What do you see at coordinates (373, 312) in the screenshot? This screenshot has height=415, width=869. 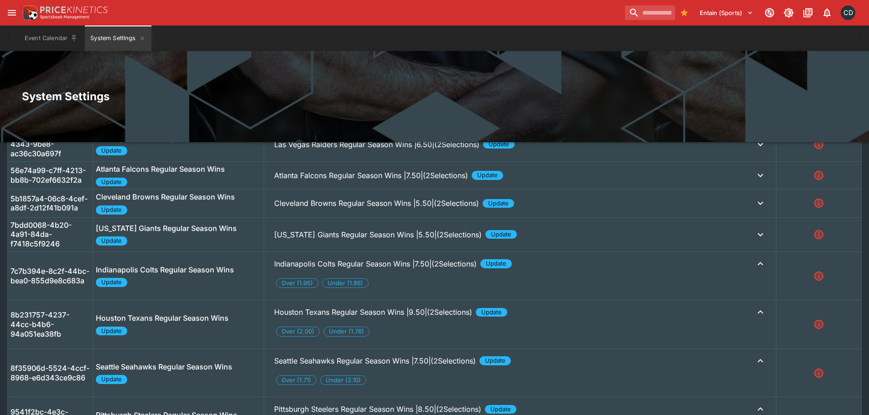 I see `p: Houston Texans Regular Season Wins |9.50|(2Selections)` at bounding box center [373, 312].